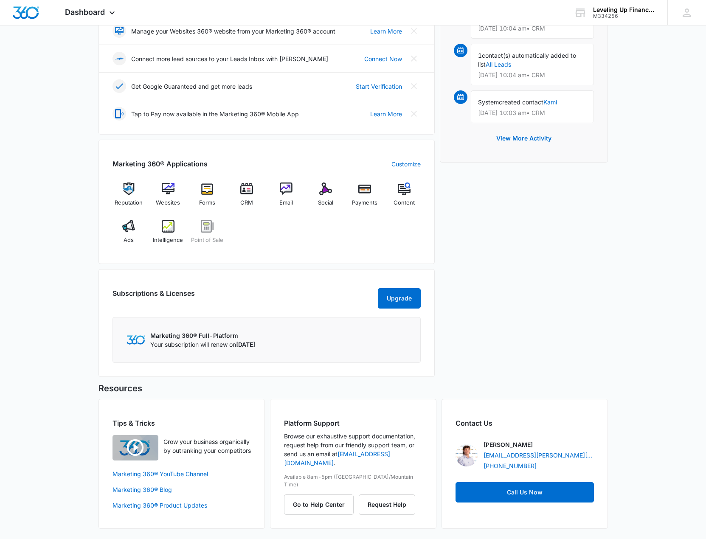 The height and width of the screenshot is (539, 706). Describe the element at coordinates (365, 203) in the screenshot. I see `span: Payments` at that location.